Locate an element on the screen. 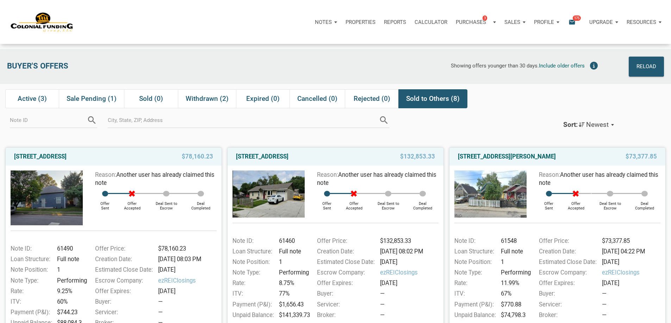 This screenshot has height=323, width=671. button: Purchases3 is located at coordinates (476, 22).